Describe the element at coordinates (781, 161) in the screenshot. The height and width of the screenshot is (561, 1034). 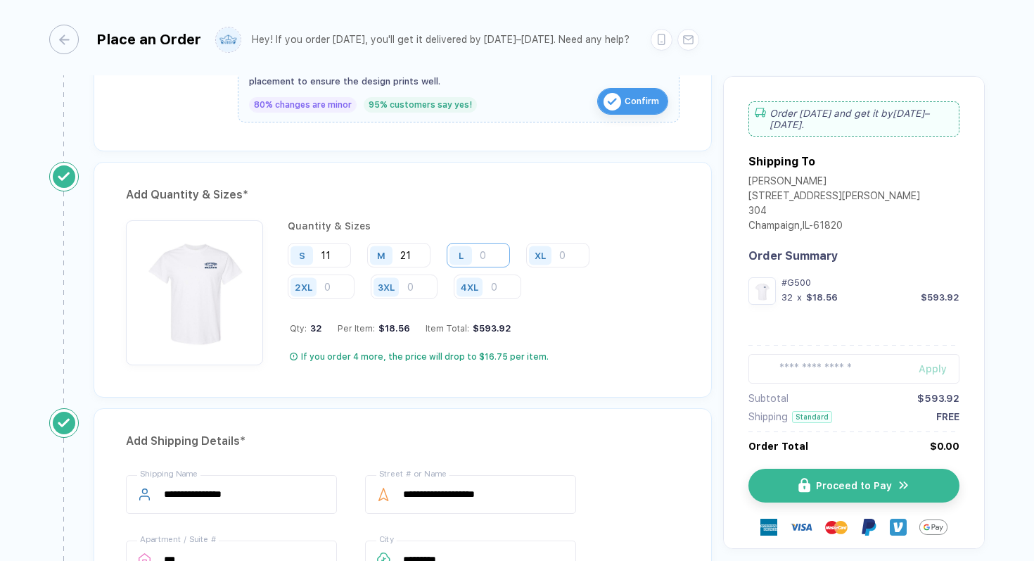
I see `div: Shipping To` at that location.